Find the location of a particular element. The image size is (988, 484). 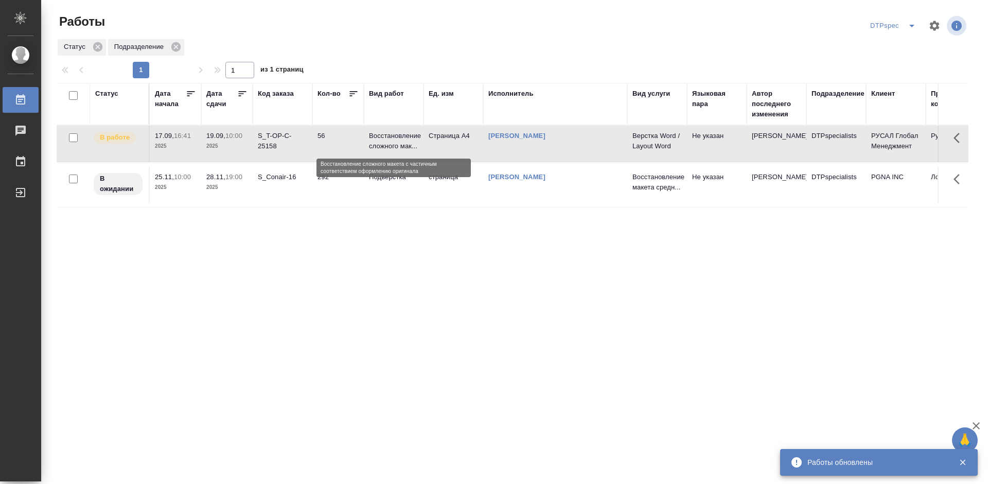

td: Страница А4 is located at coordinates (453, 144).